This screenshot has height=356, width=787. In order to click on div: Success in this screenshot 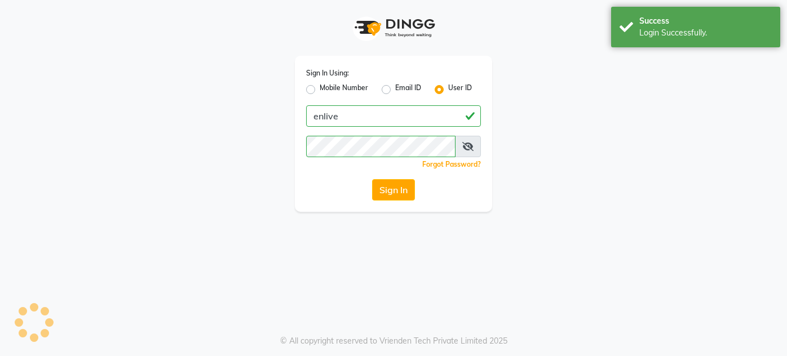, I will do `click(705, 21)`.